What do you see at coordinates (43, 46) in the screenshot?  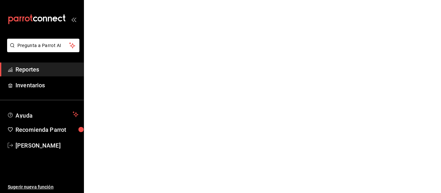 I see `button: Pregunta a Parrot AI` at bounding box center [43, 46].